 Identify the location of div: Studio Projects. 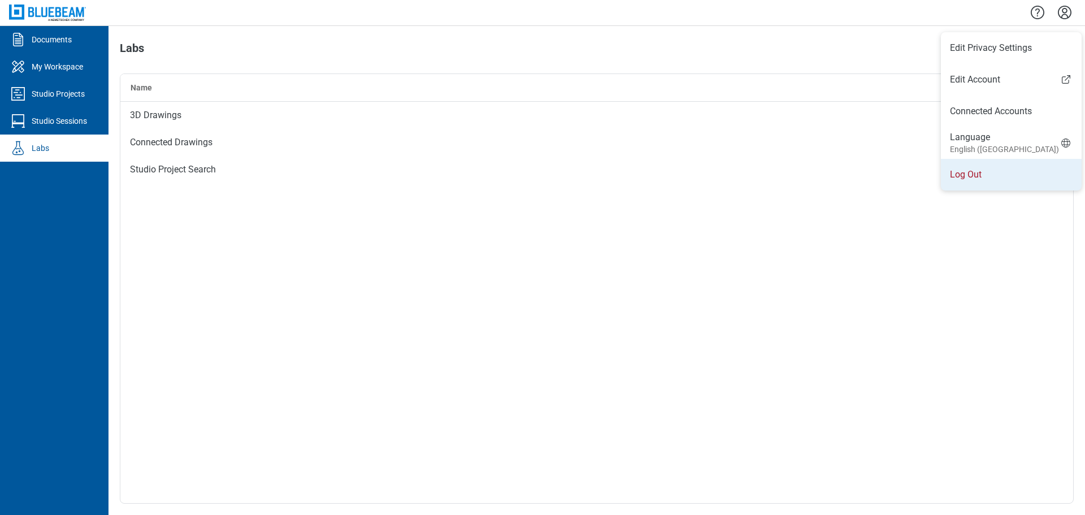
(58, 94).